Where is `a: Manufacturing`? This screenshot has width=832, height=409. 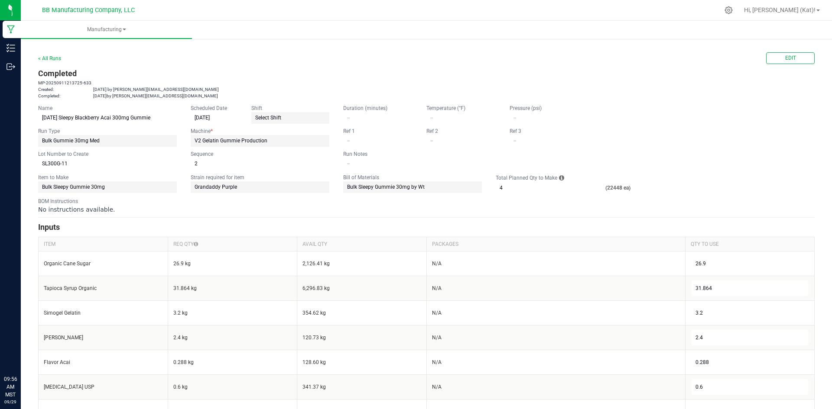 a: Manufacturing is located at coordinates (106, 30).